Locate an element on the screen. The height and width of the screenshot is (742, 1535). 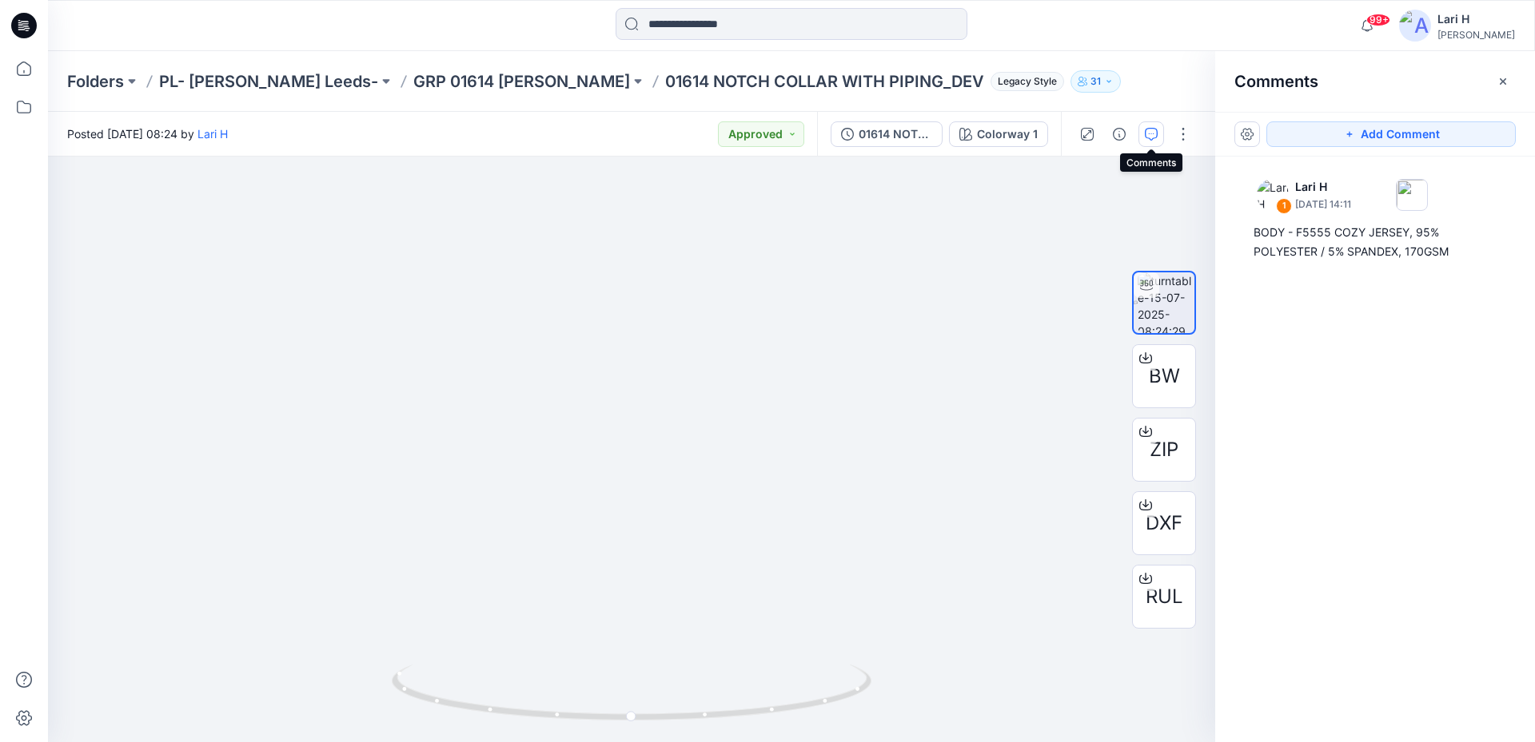
img: Lari H is located at coordinates (1272, 195).